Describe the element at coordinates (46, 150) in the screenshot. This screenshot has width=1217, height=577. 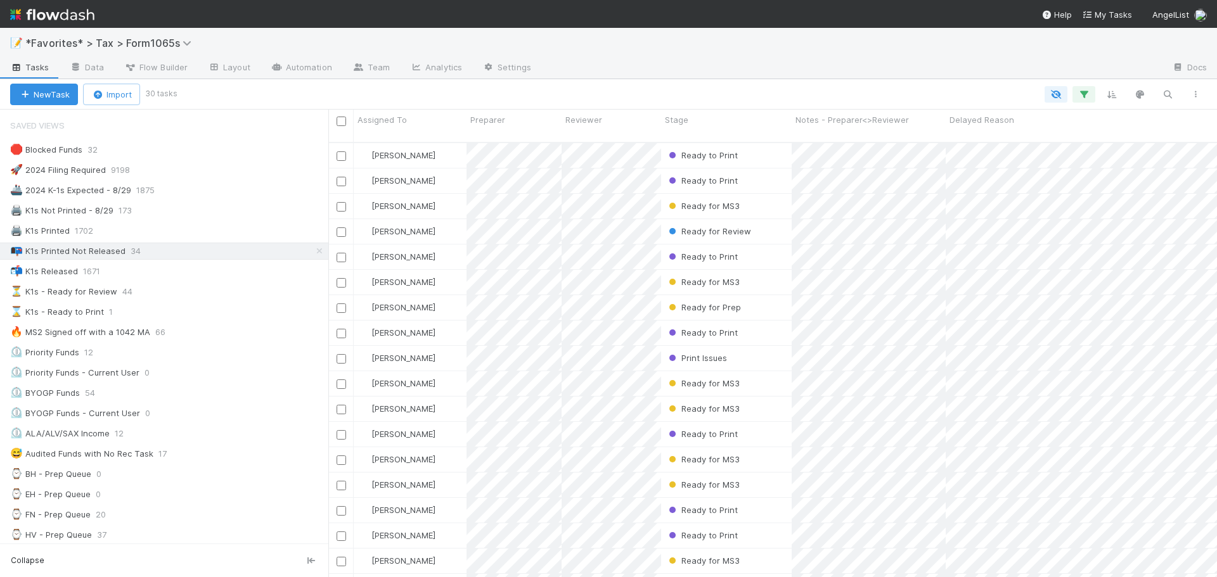
I see `div: Blocked Funds` at that location.